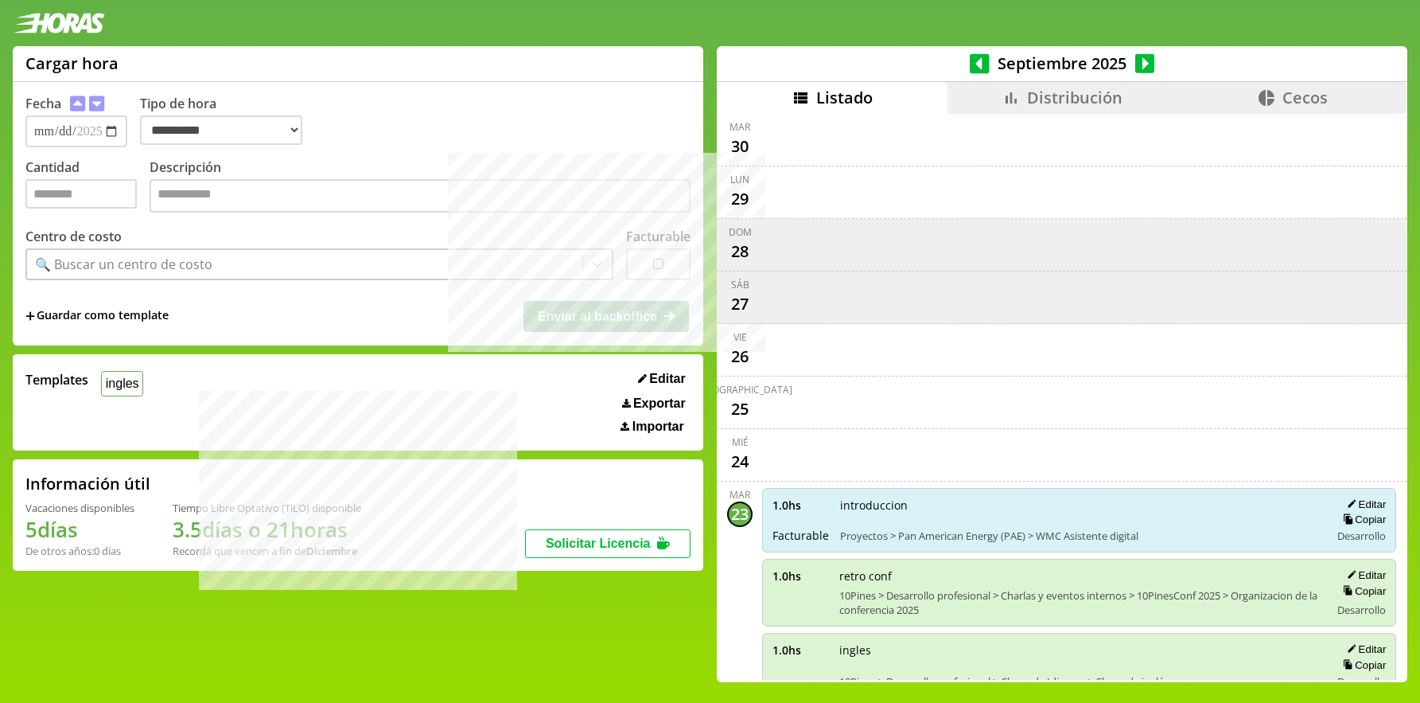 The image size is (1420, 703). I want to click on div: 25, so click(740, 409).